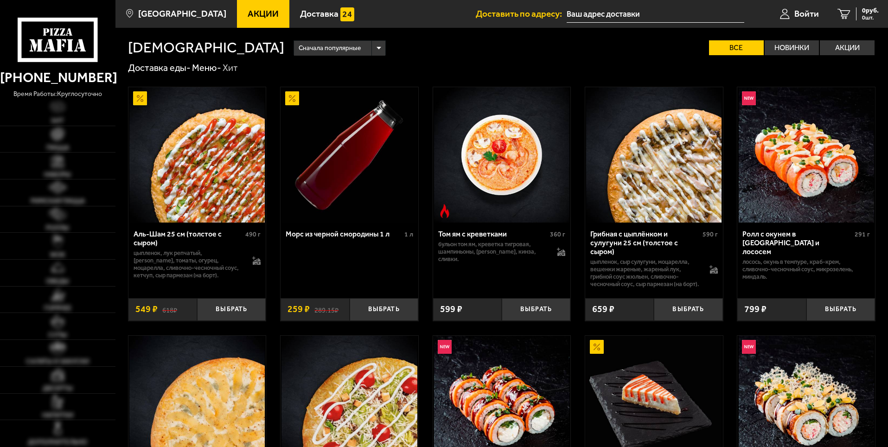  What do you see at coordinates (57, 147) in the screenshot?
I see `span: Пицца` at bounding box center [57, 147].